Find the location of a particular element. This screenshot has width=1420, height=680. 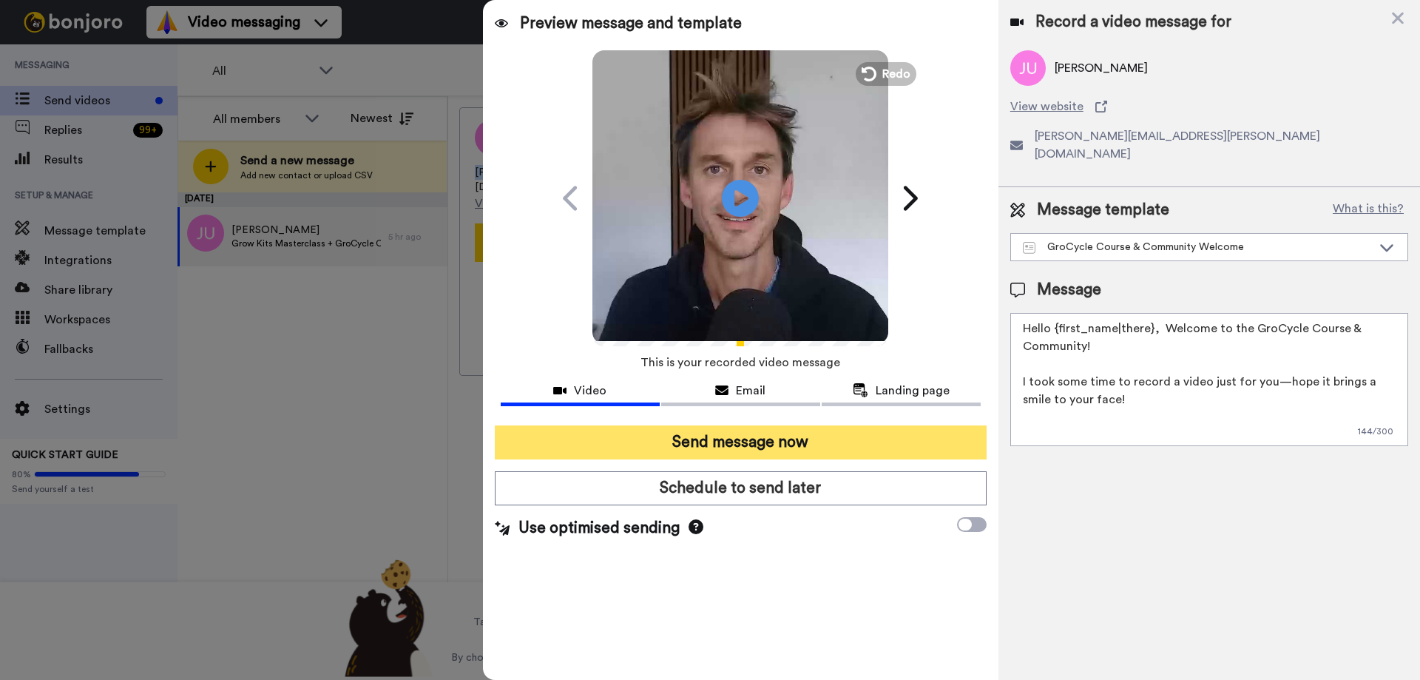

img: Message-temps.svg is located at coordinates (1029, 248).